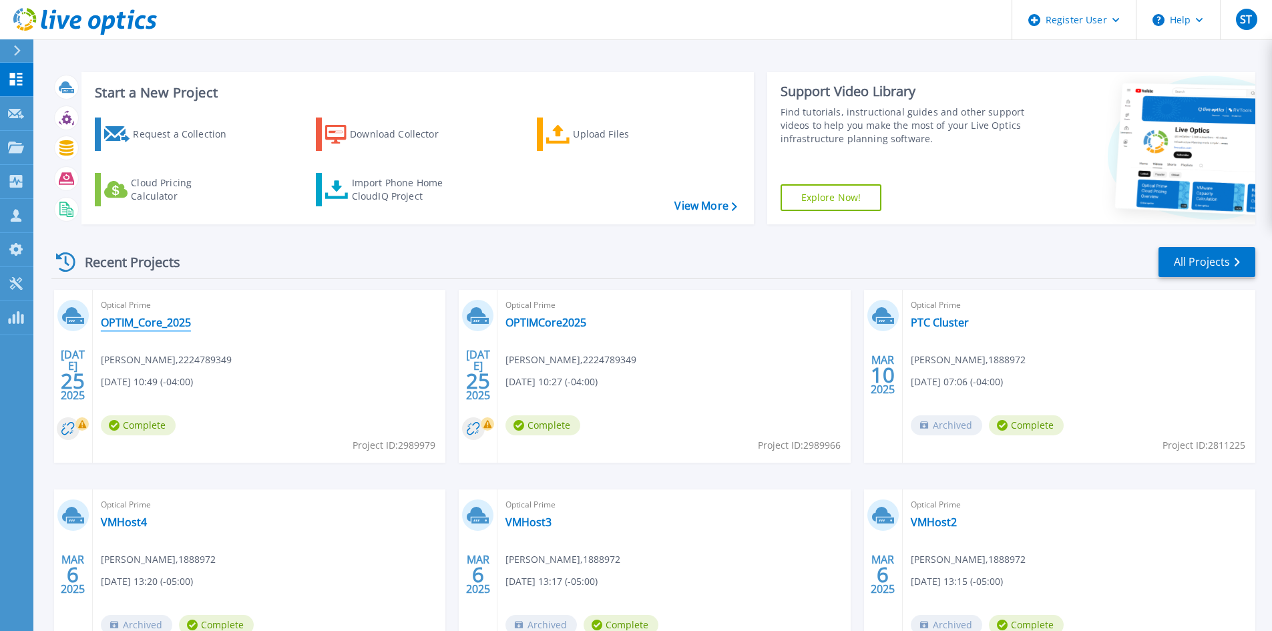 This screenshot has width=1272, height=631. What do you see at coordinates (186, 134) in the screenshot?
I see `div: Request a Collection` at bounding box center [186, 134].